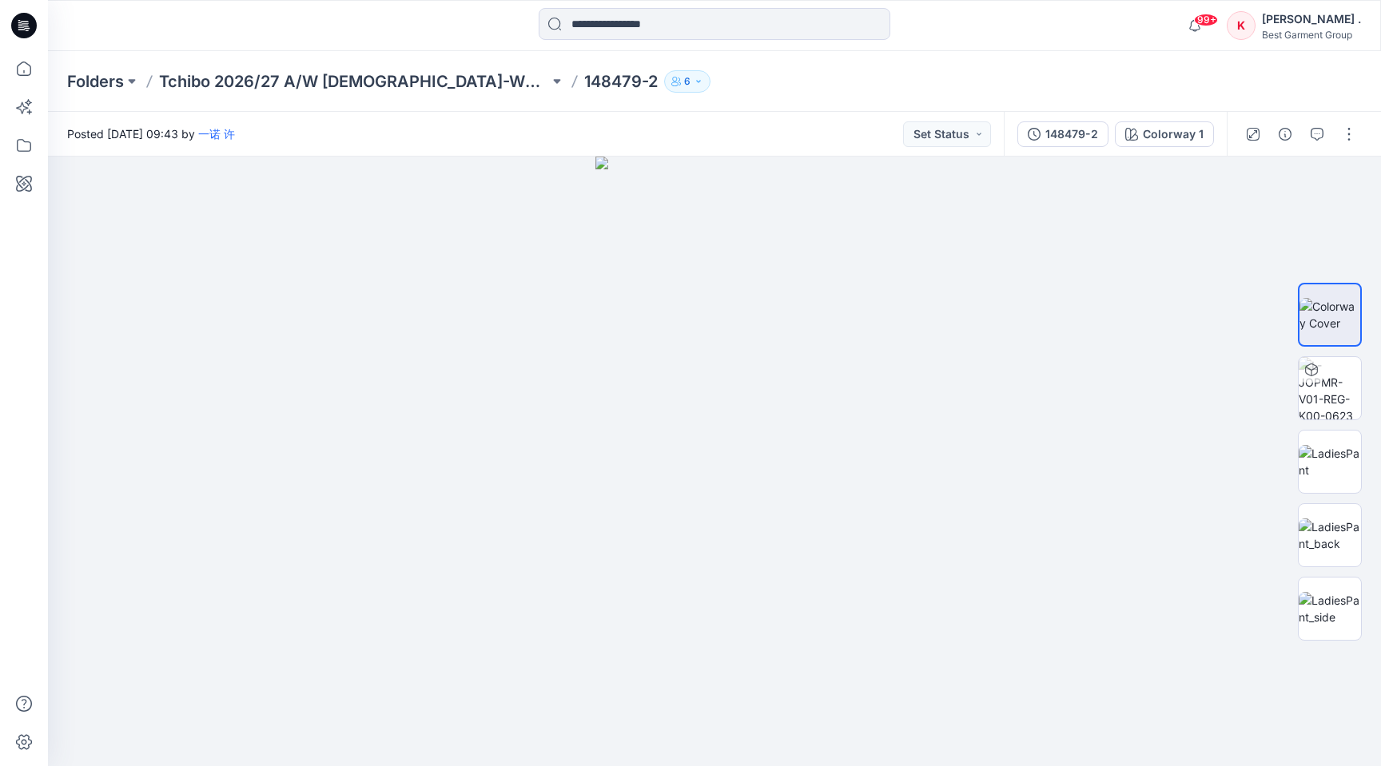 Image resolution: width=1381 pixels, height=766 pixels. I want to click on div: Colorway 1, so click(1173, 134).